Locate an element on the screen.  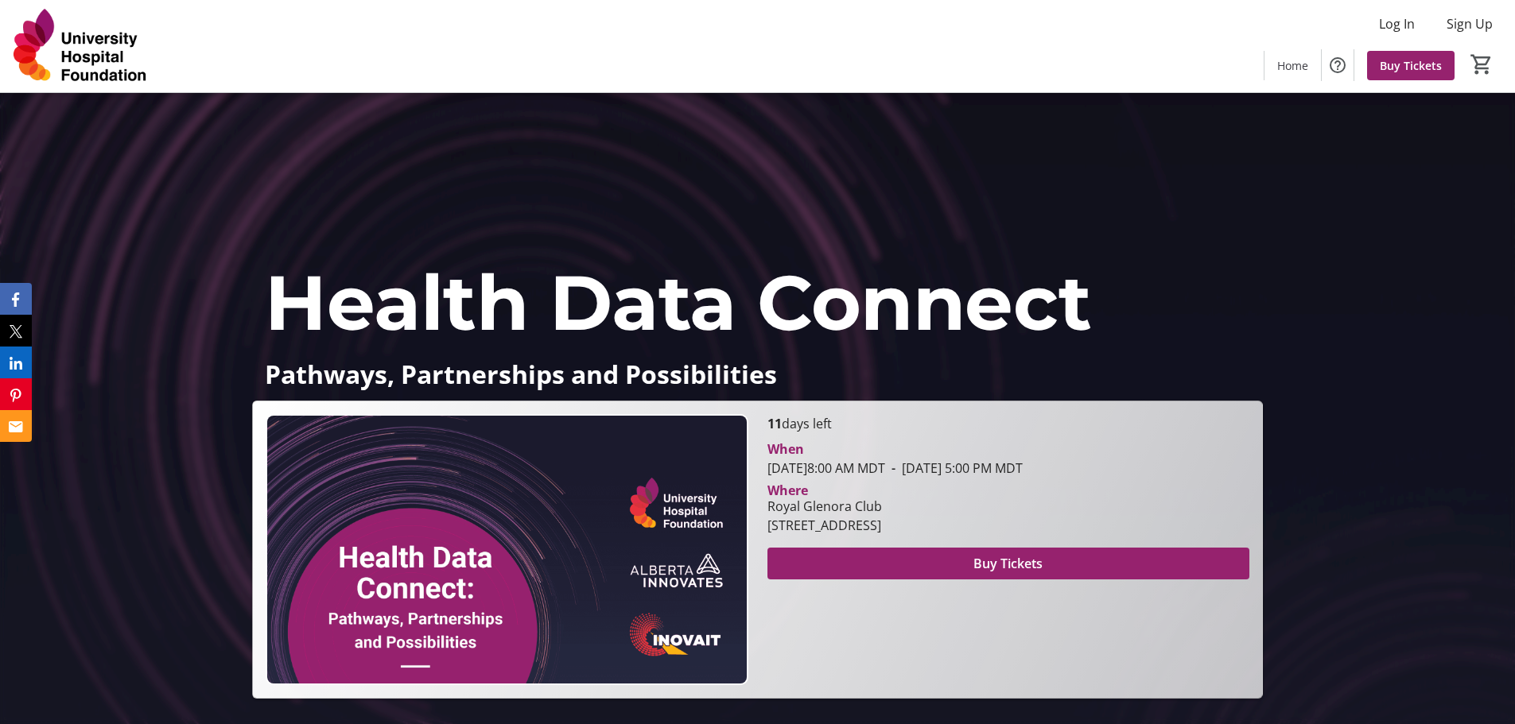
div: Royal Glenora Club is located at coordinates (824, 506).